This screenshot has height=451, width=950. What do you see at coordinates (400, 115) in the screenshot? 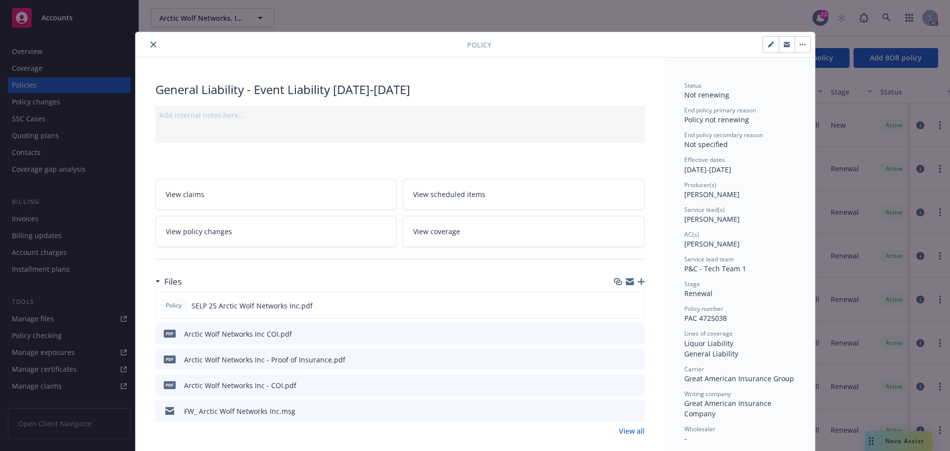
I see `div: Add internal notes here...` at bounding box center [400, 115].